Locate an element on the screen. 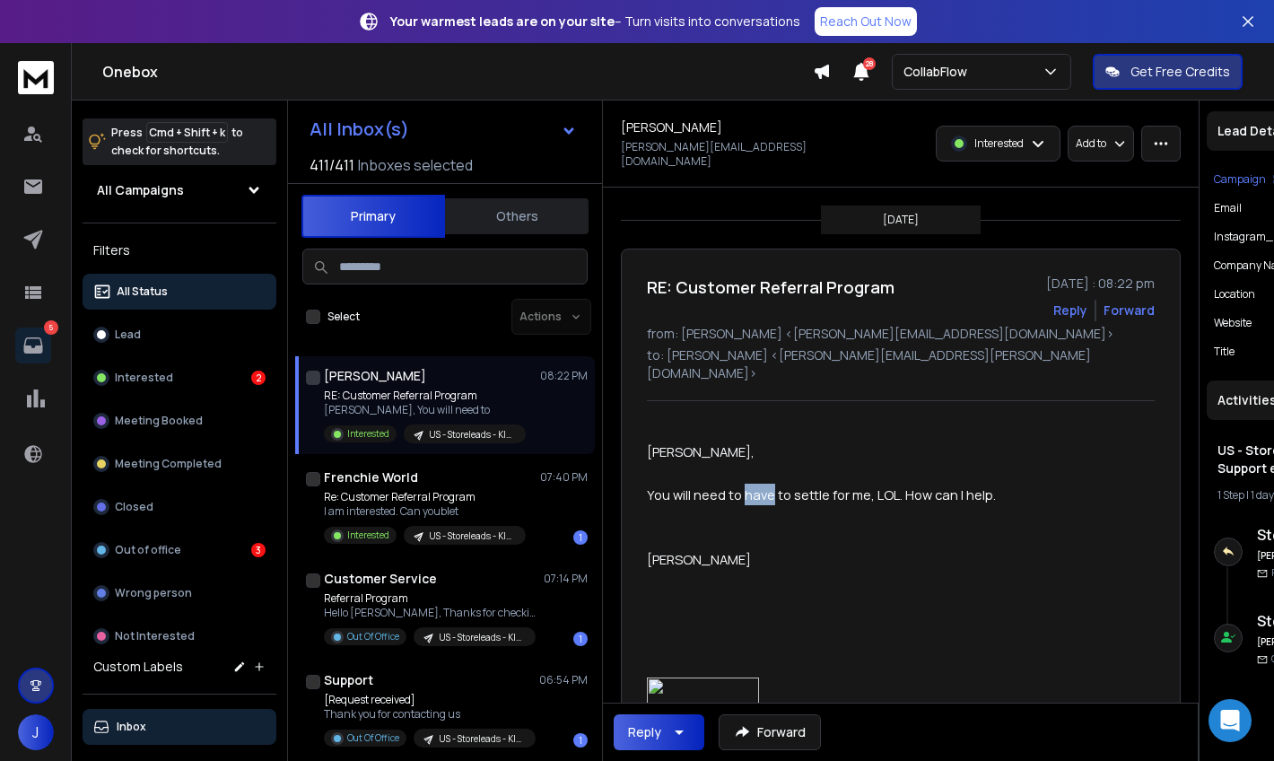 This screenshot has width=1274, height=761. div: 3 is located at coordinates (258, 550).